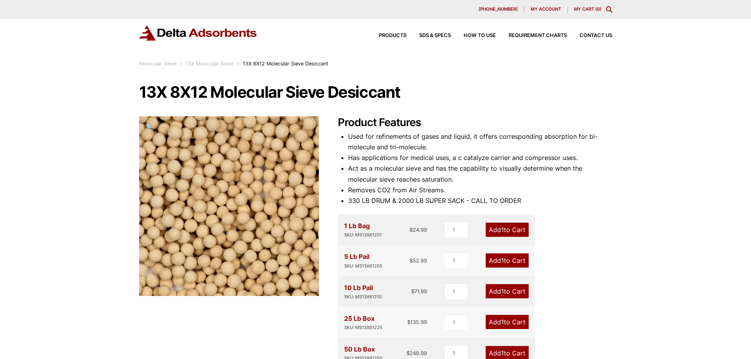  Describe the element at coordinates (386, 35) in the screenshot. I see `a: Products` at that location.